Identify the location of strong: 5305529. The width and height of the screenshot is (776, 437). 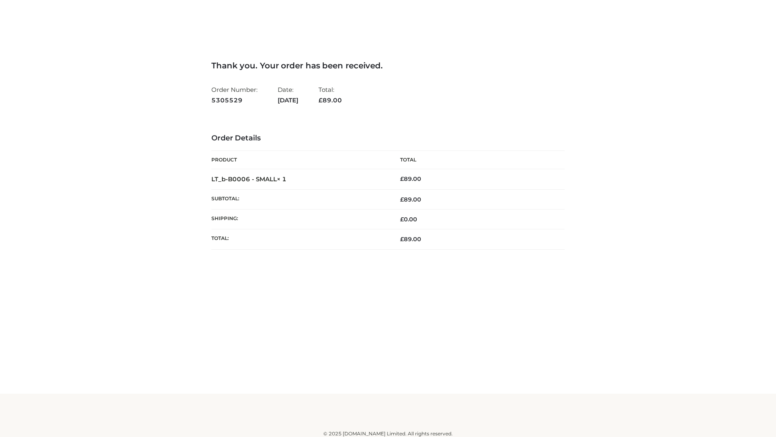
(235, 100).